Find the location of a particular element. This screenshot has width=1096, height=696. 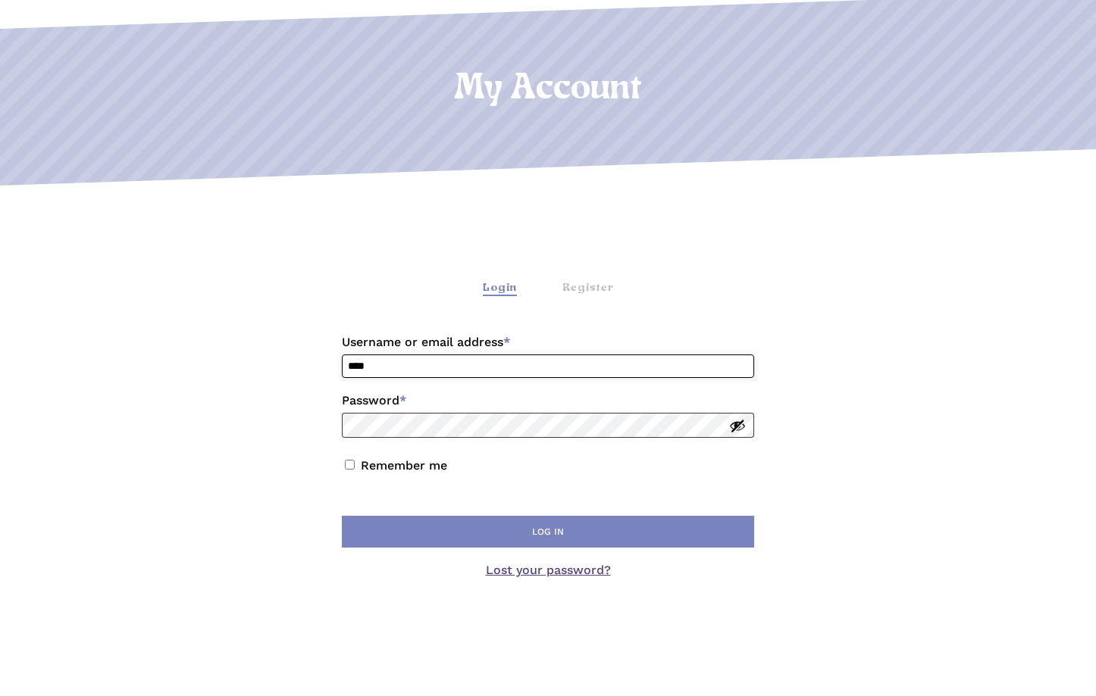

label: Remember me is located at coordinates (404, 465).